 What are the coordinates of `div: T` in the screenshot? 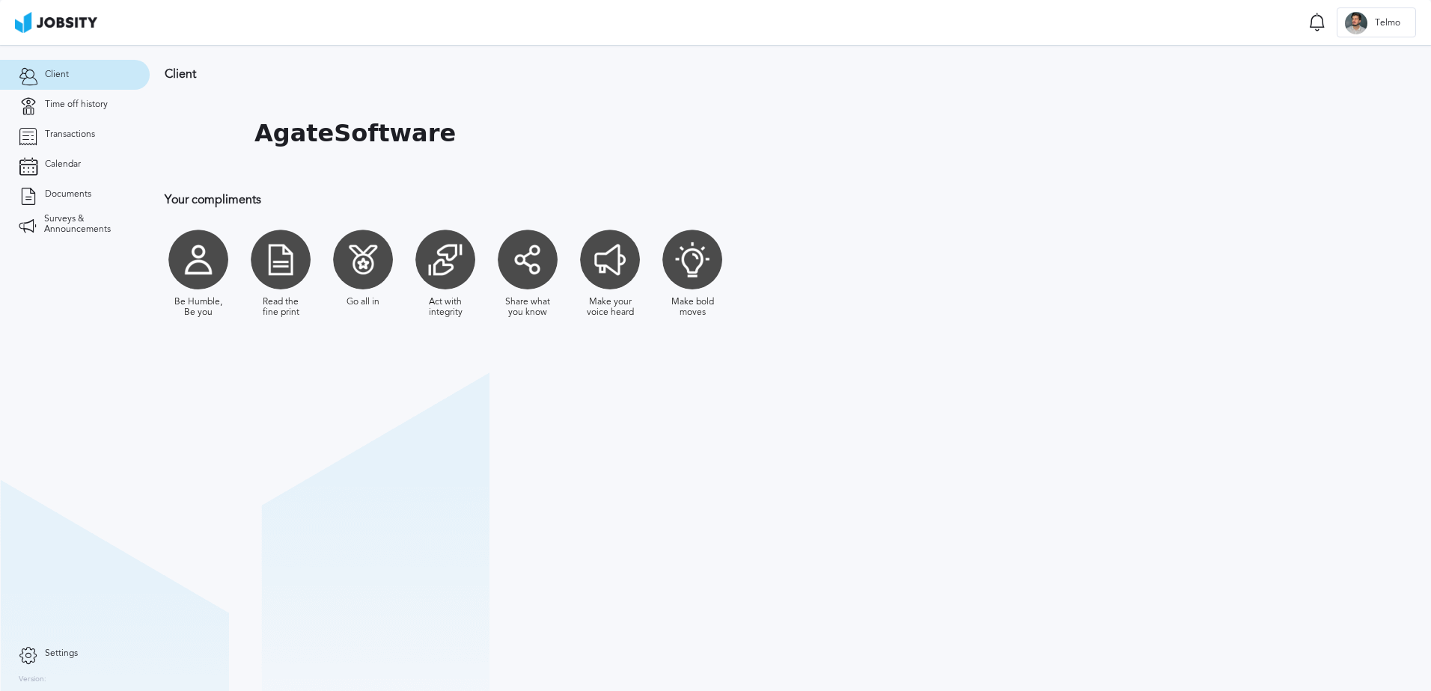 It's located at (1356, 23).